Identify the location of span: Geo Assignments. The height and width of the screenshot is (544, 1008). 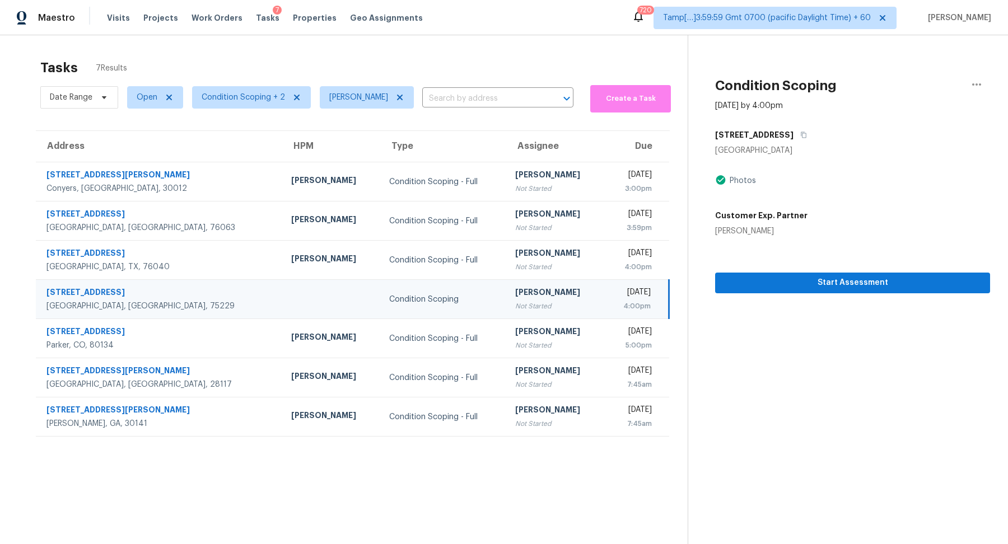
(386, 18).